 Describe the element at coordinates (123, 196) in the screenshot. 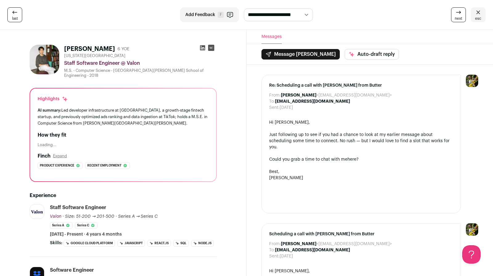

I see `h2: Experience` at that location.